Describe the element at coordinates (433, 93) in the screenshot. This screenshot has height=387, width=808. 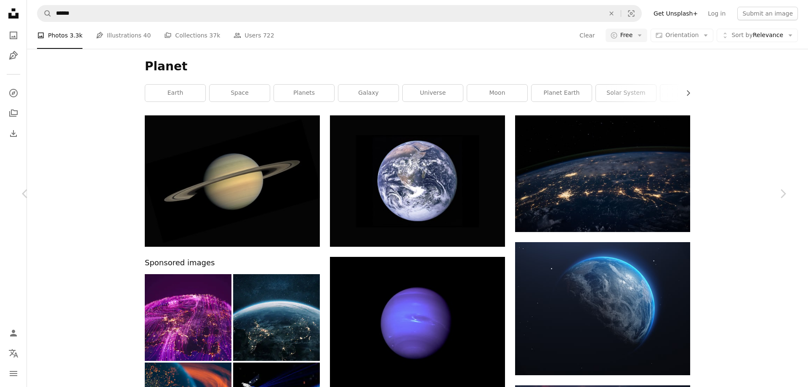
I see `a: universe` at that location.